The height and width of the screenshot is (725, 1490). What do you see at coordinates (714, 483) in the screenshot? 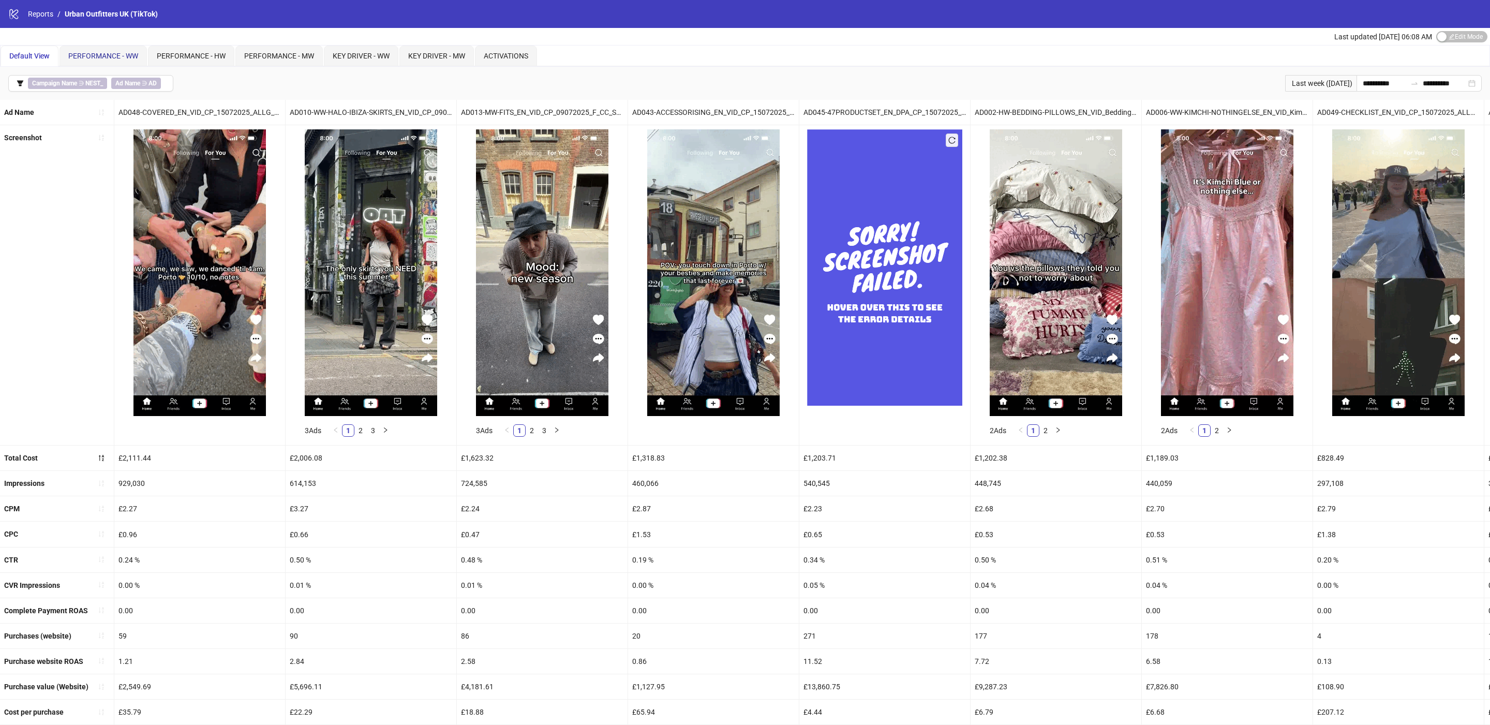
I see `div: 460,066` at bounding box center [714, 483].